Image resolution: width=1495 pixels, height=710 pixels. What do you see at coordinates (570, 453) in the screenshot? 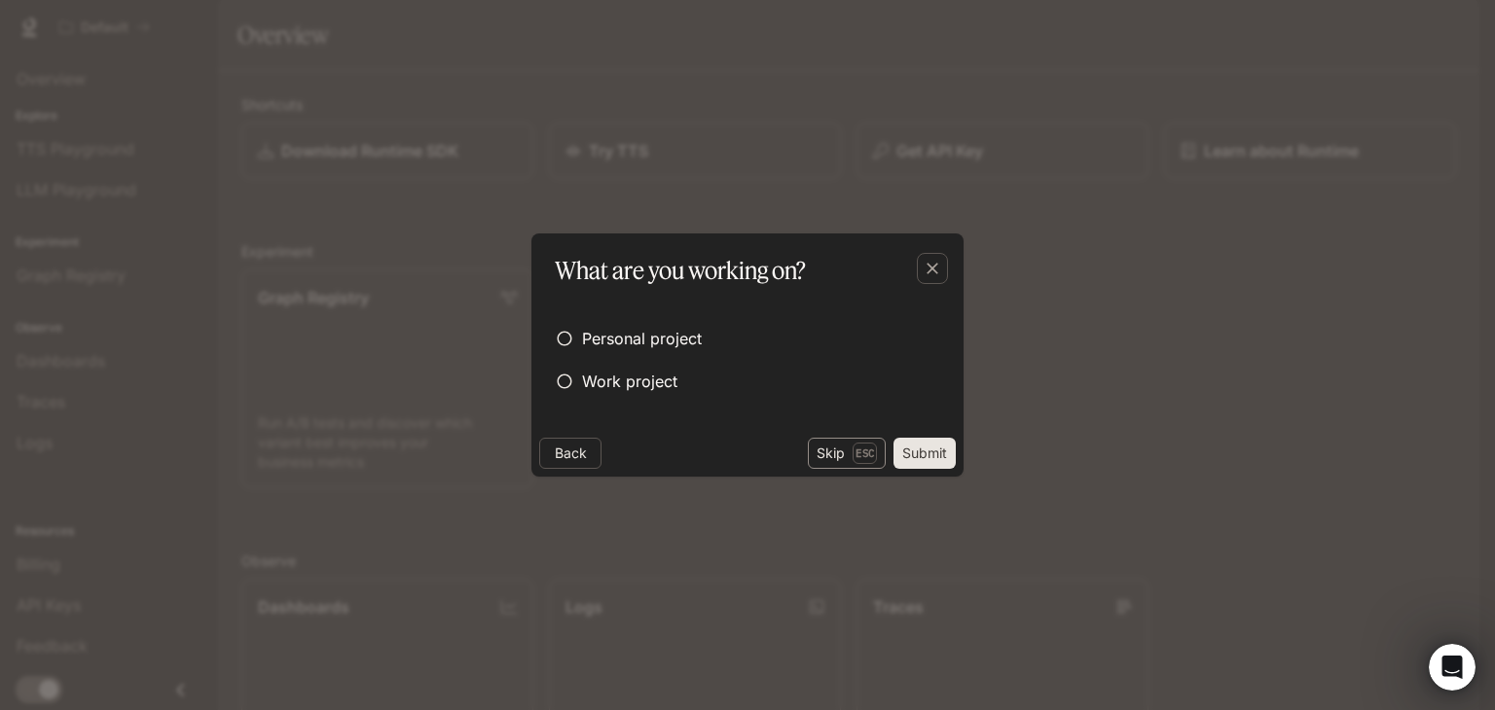
I see `button: Back` at bounding box center [570, 453].